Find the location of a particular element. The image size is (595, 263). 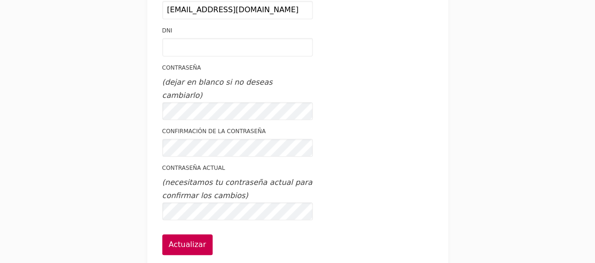

label: Contraseña actual is located at coordinates (238, 168).